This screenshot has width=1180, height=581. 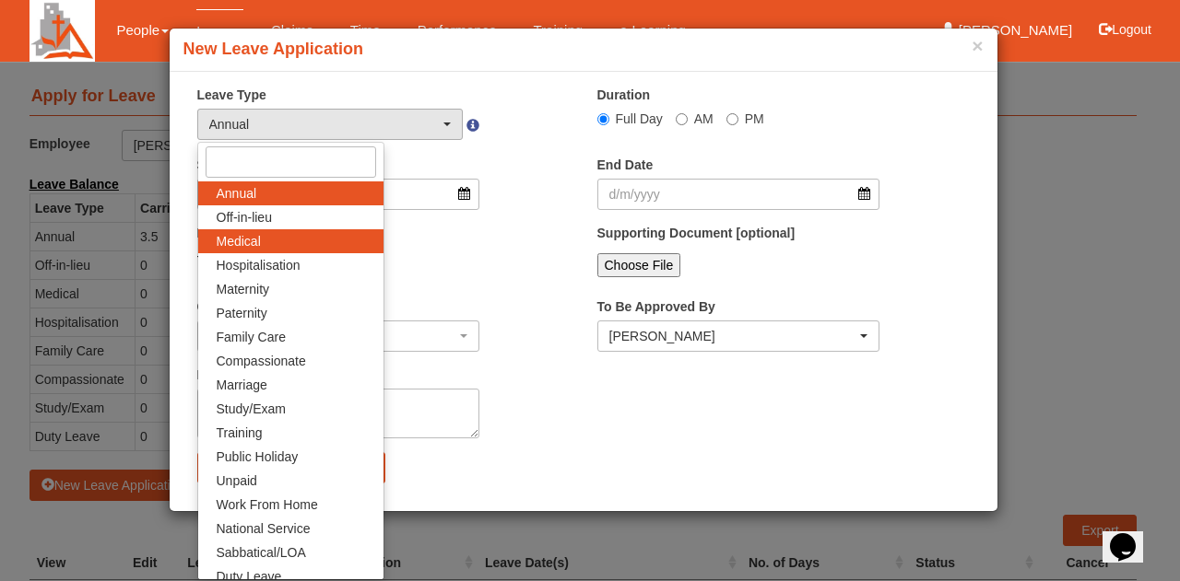 What do you see at coordinates (244, 217) in the screenshot?
I see `span: Off-in-lieu` at bounding box center [244, 217].